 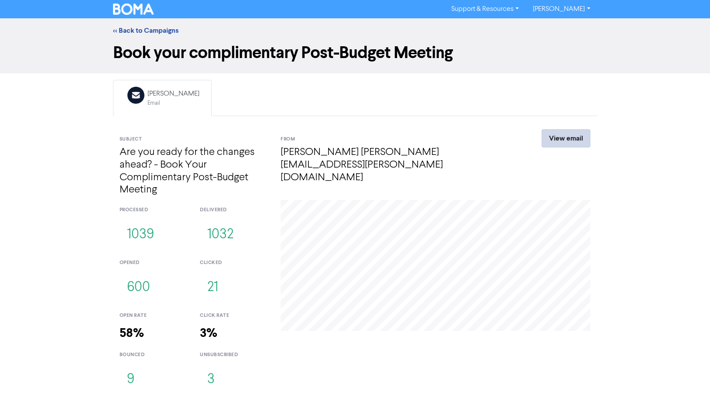 What do you see at coordinates (233, 316) in the screenshot?
I see `div: click rate` at bounding box center [233, 316].